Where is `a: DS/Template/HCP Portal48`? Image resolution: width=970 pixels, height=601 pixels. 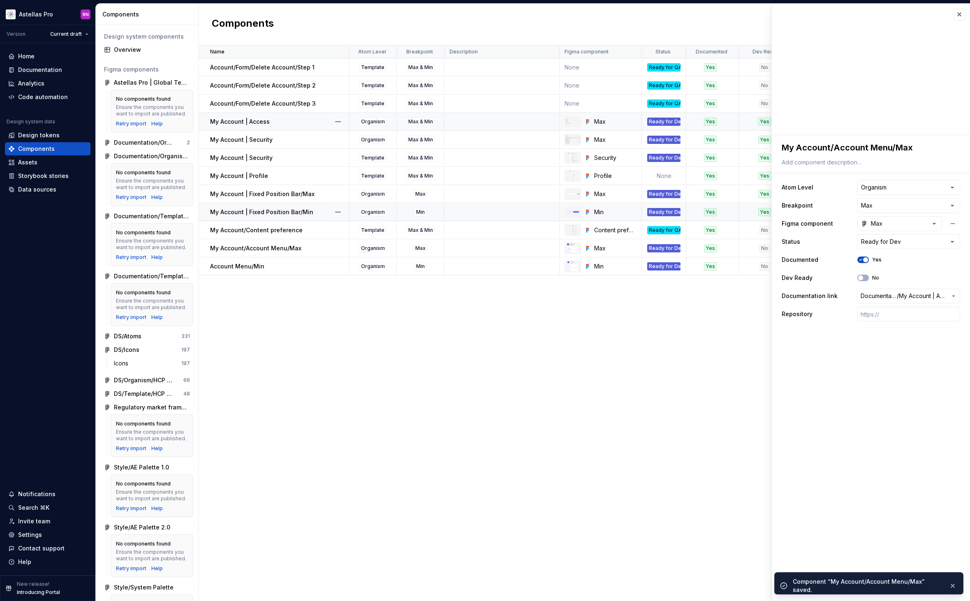 a: DS/Template/HCP Portal48 is located at coordinates (147, 394).